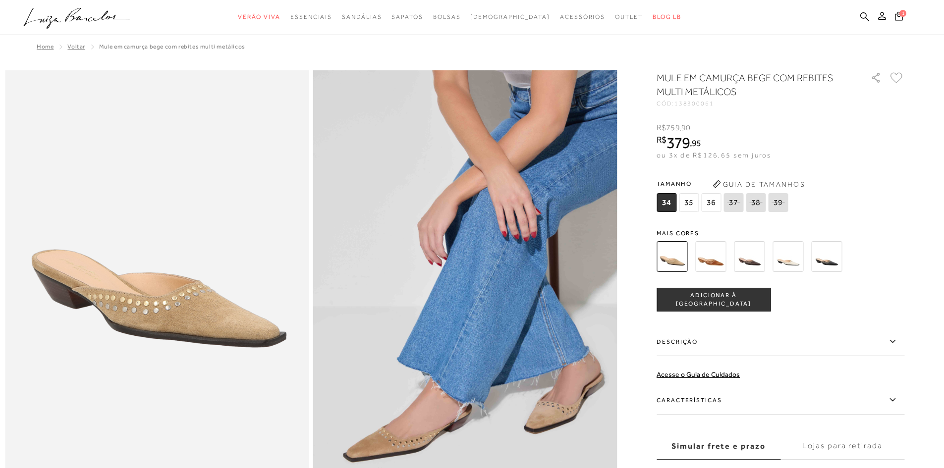 The height and width of the screenshot is (468, 944). Describe the element at coordinates (407, 17) in the screenshot. I see `span: Sapatos` at that location.